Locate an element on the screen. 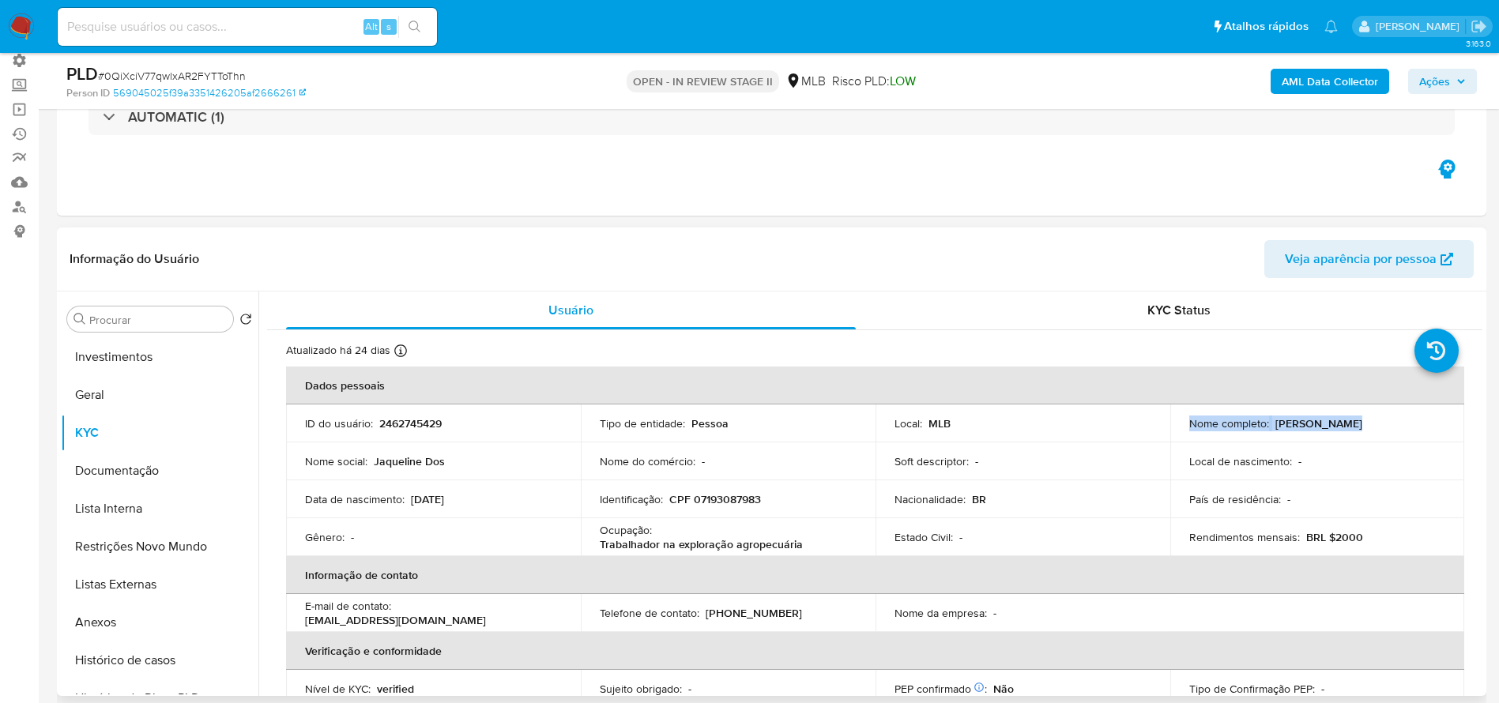 The image size is (1499, 703). p: Local : is located at coordinates (908, 424).